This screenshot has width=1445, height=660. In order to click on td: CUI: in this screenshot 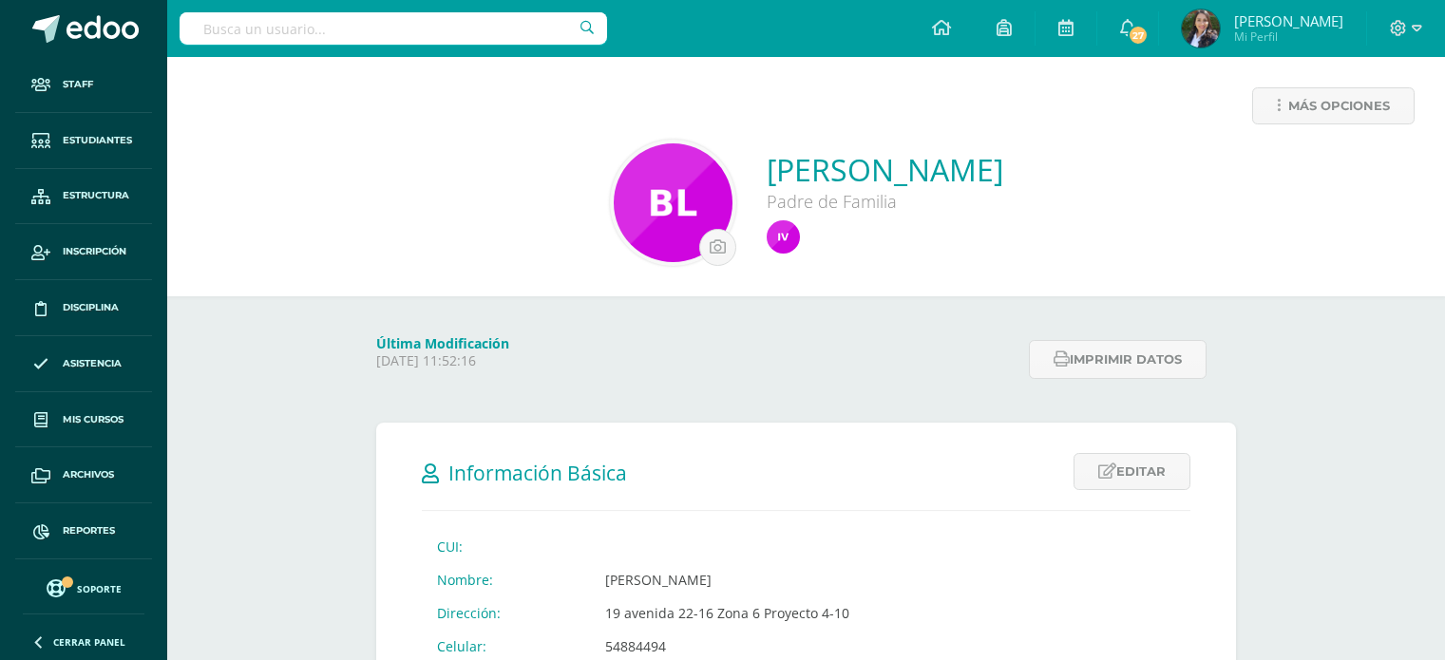, I will do `click(506, 546)`.